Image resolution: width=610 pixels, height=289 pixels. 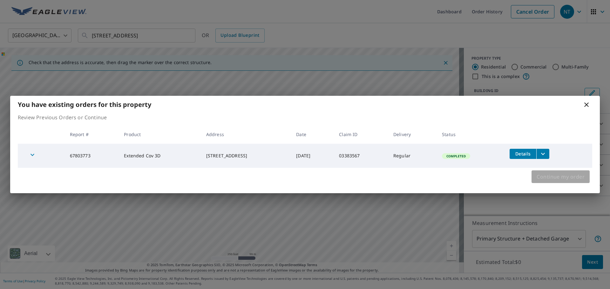 What do you see at coordinates (523, 154) in the screenshot?
I see `span: Details` at bounding box center [523, 154].